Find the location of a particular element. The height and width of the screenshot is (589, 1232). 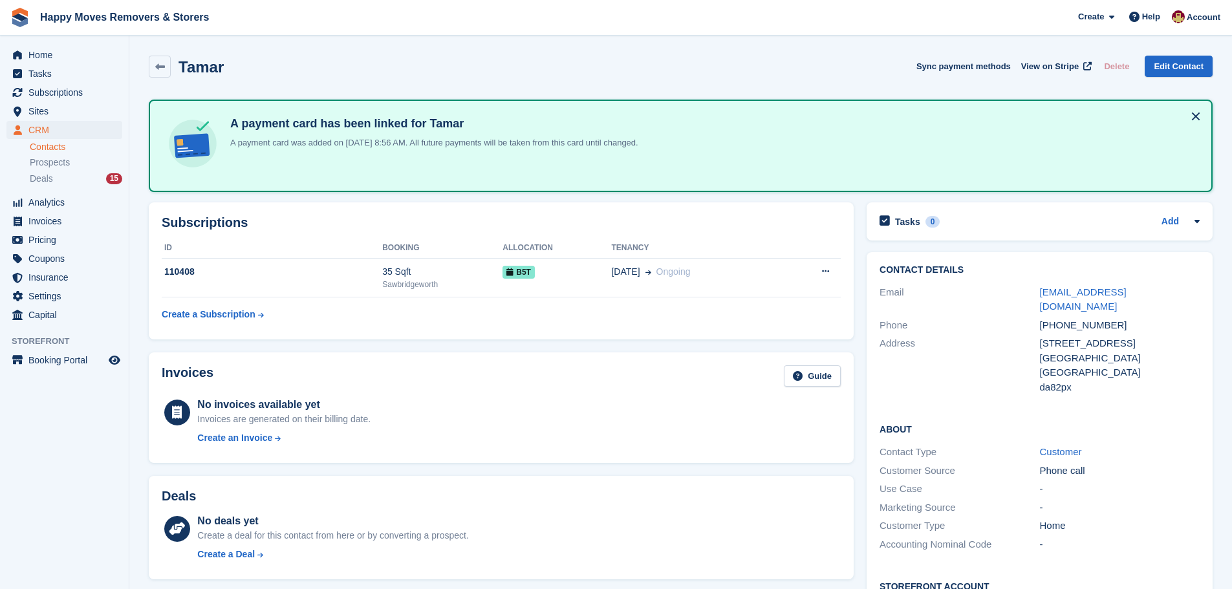

span: Analytics is located at coordinates (67, 202).